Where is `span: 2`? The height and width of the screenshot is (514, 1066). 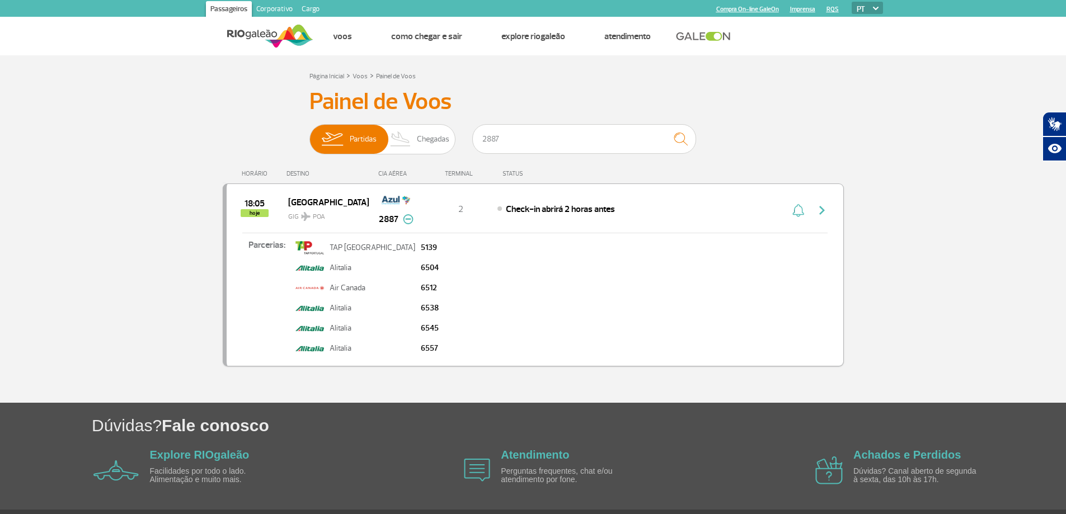
span: 2 is located at coordinates (460, 209).